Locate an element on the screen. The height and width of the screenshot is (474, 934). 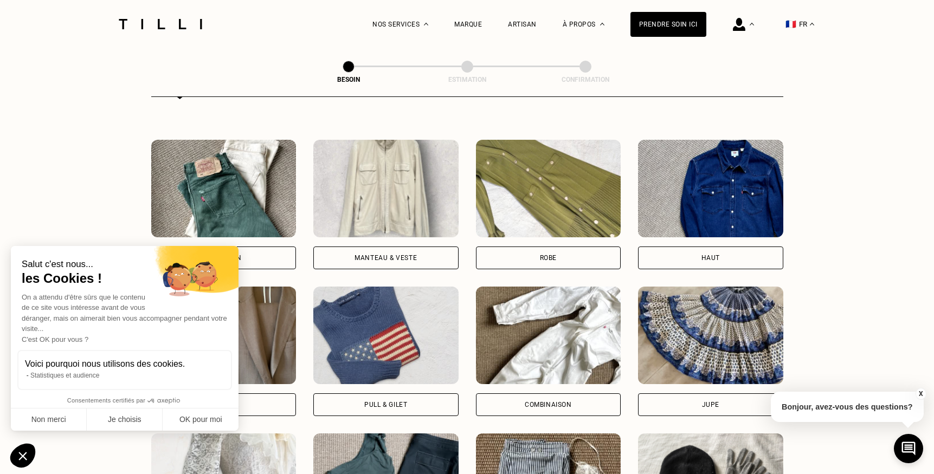
div: Pull & gilet is located at coordinates (385, 405).